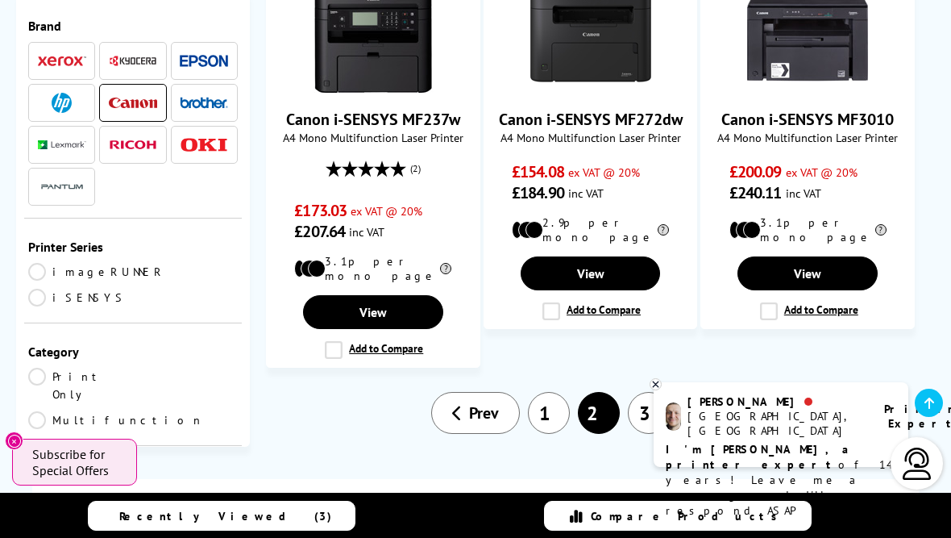 This screenshot has width=951, height=538. Describe the element at coordinates (133, 26) in the screenshot. I see `div: Brand` at that location.